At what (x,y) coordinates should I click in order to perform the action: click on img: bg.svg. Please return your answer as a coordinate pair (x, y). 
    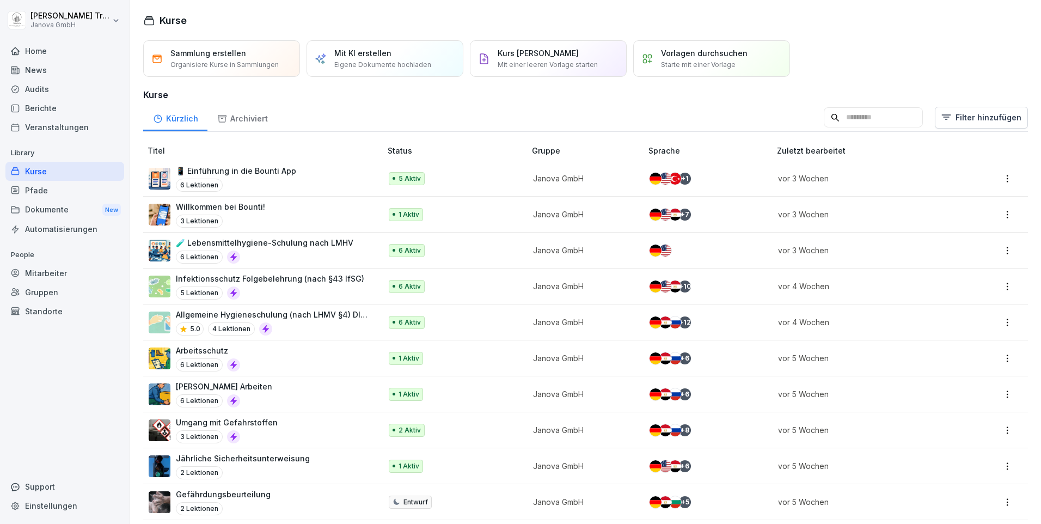
    Looking at the image, I should click on (675, 502).